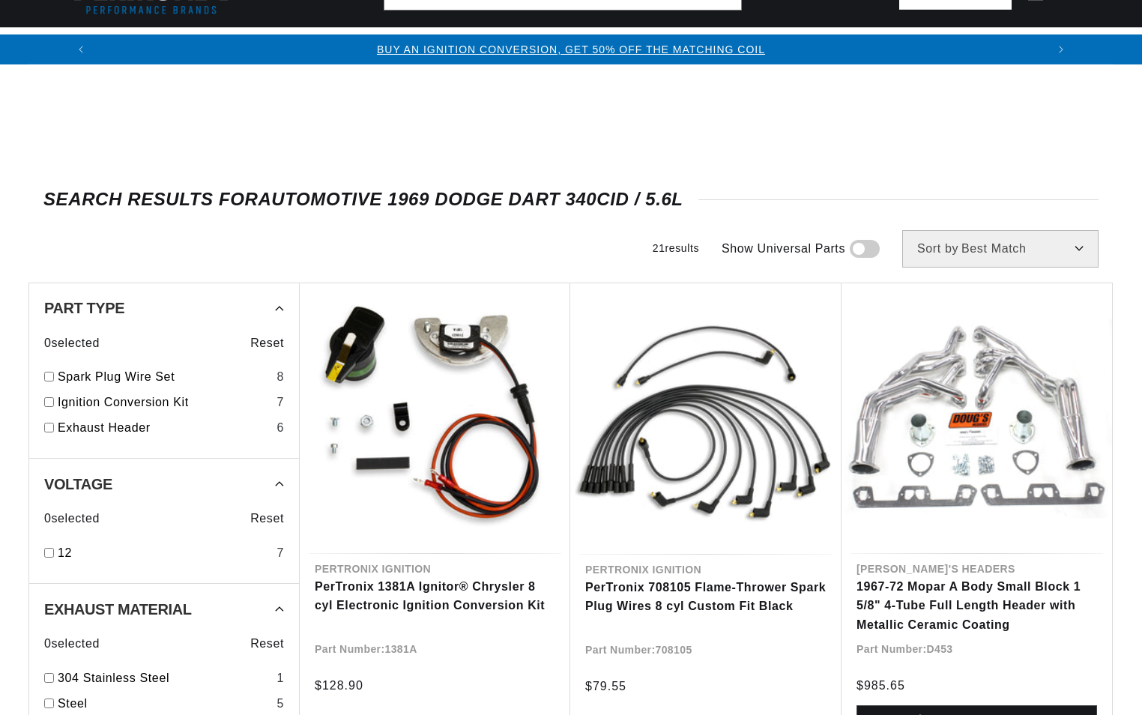 The width and height of the screenshot is (1142, 715). I want to click on a: 12, so click(164, 553).